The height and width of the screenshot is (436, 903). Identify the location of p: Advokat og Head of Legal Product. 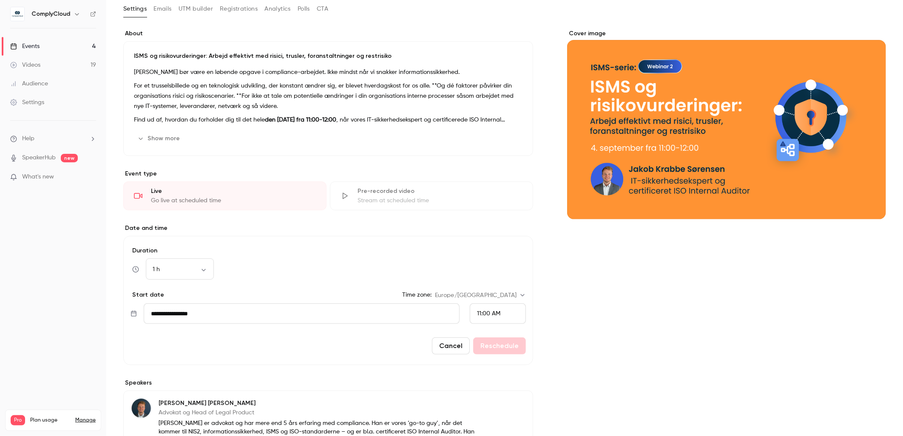
(318, 413).